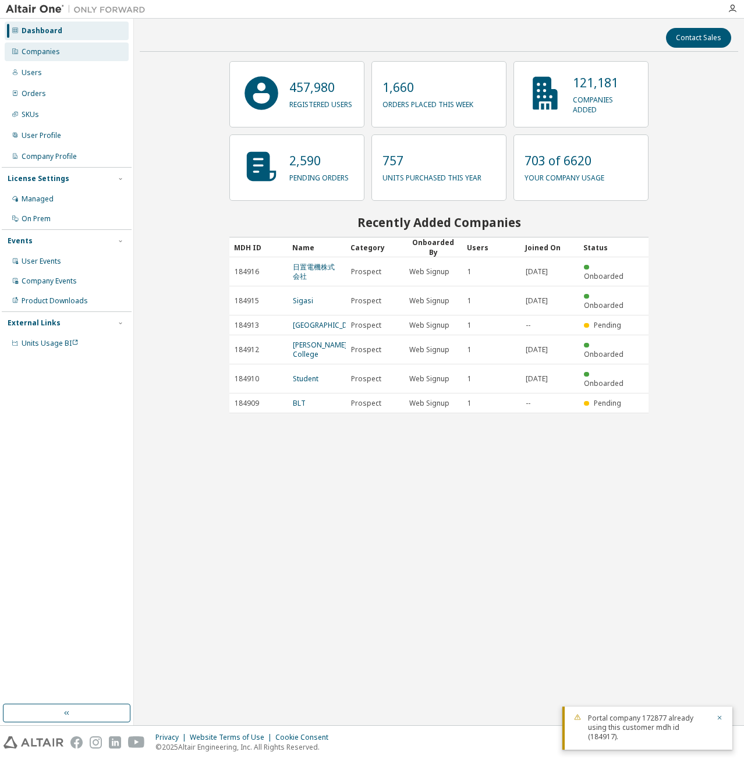 Image resolution: width=744 pixels, height=759 pixels. Describe the element at coordinates (41, 52) in the screenshot. I see `div: Companies` at that location.